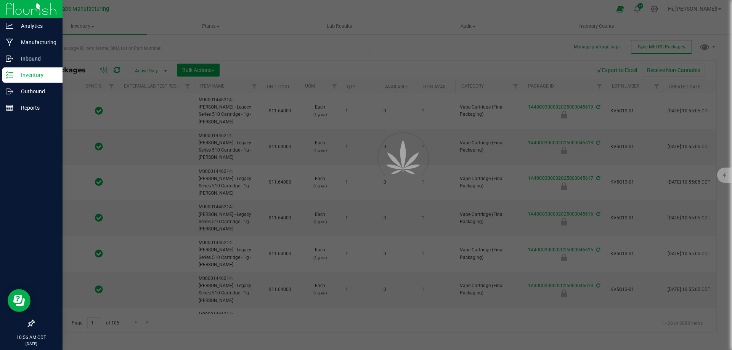 Image resolution: width=732 pixels, height=350 pixels. What do you see at coordinates (36, 59) in the screenshot?
I see `p: Inbound` at bounding box center [36, 59].